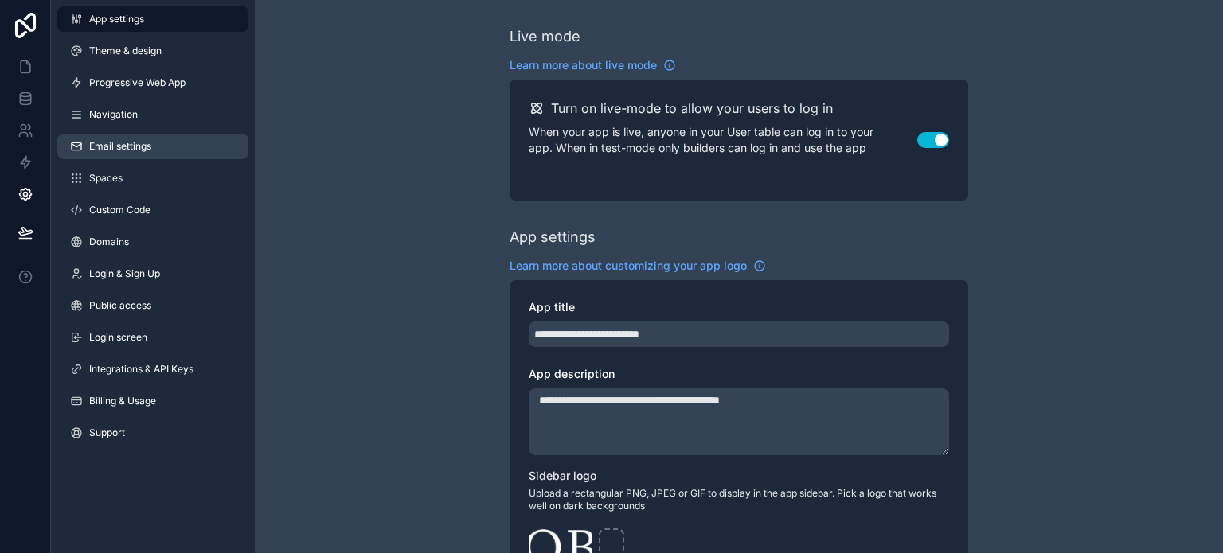 The height and width of the screenshot is (553, 1223). Describe the element at coordinates (583, 65) in the screenshot. I see `span: Learn more about live mode` at that location.